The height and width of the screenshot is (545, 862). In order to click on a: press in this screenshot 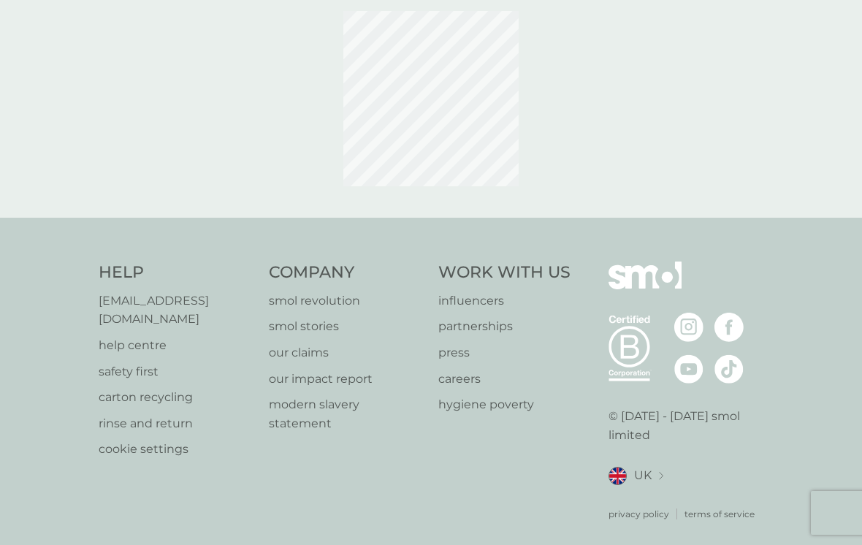, I will do `click(504, 353)`.